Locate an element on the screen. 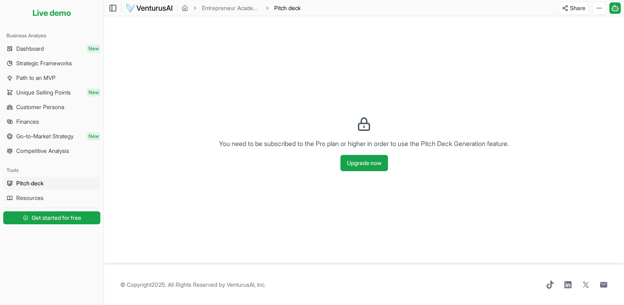  a: Strategic Frameworks is located at coordinates (52, 63).